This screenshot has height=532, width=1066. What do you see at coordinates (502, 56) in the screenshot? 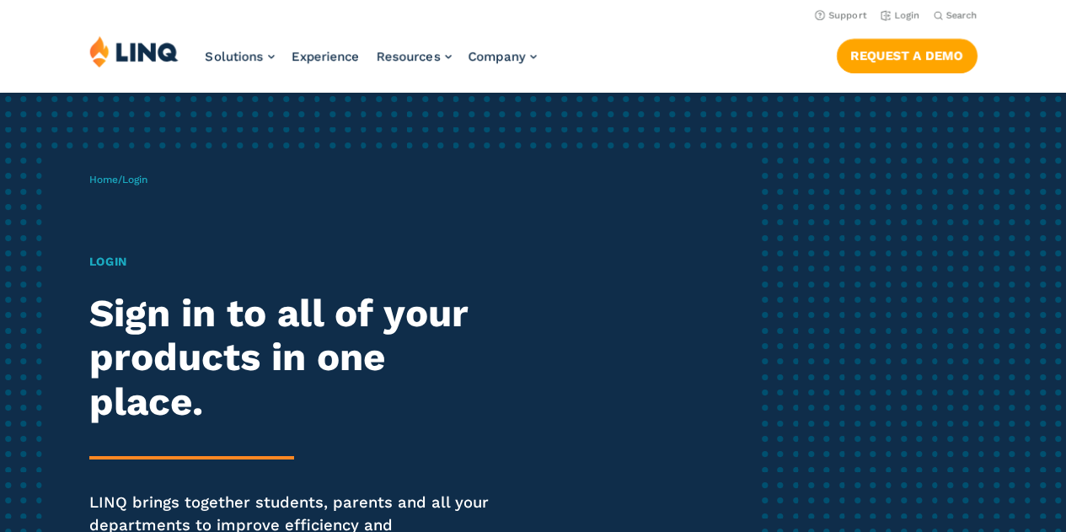
I see `a: Company` at bounding box center [502, 56].